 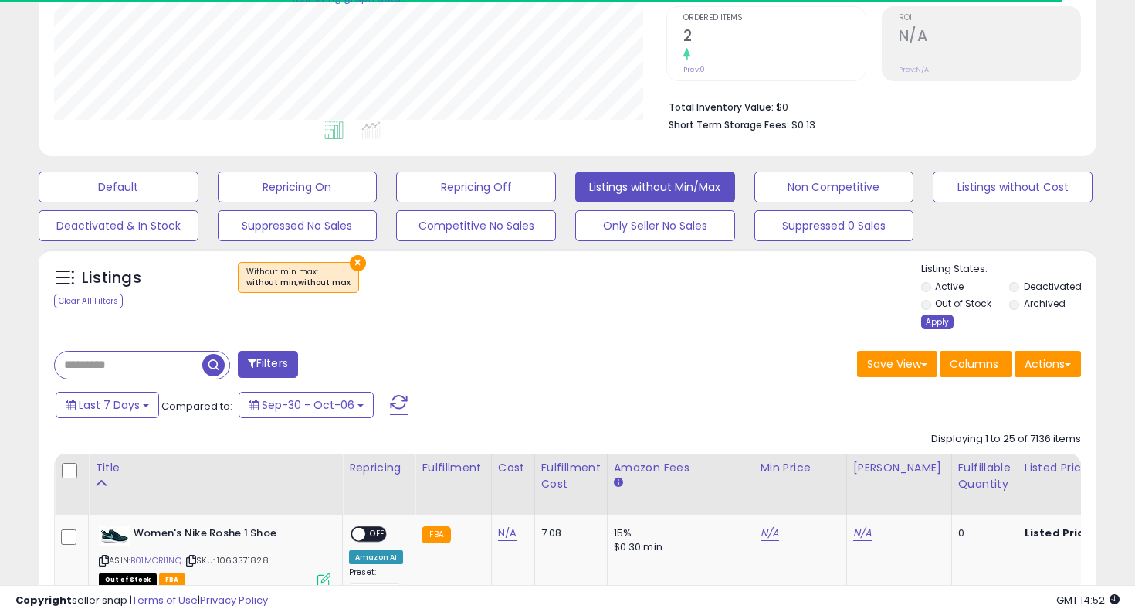 I want to click on span: Without min max :, so click(x=298, y=277).